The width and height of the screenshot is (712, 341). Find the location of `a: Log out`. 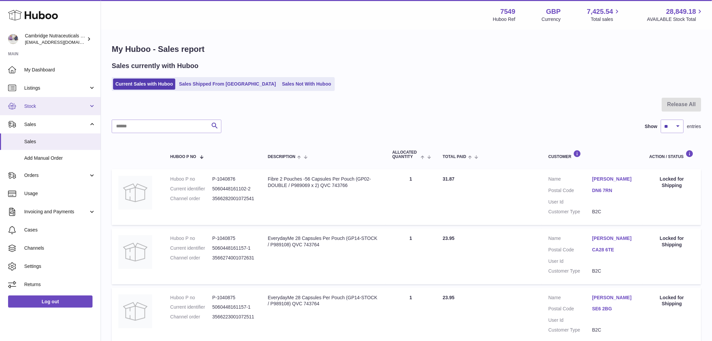

a: Log out is located at coordinates (50, 301).